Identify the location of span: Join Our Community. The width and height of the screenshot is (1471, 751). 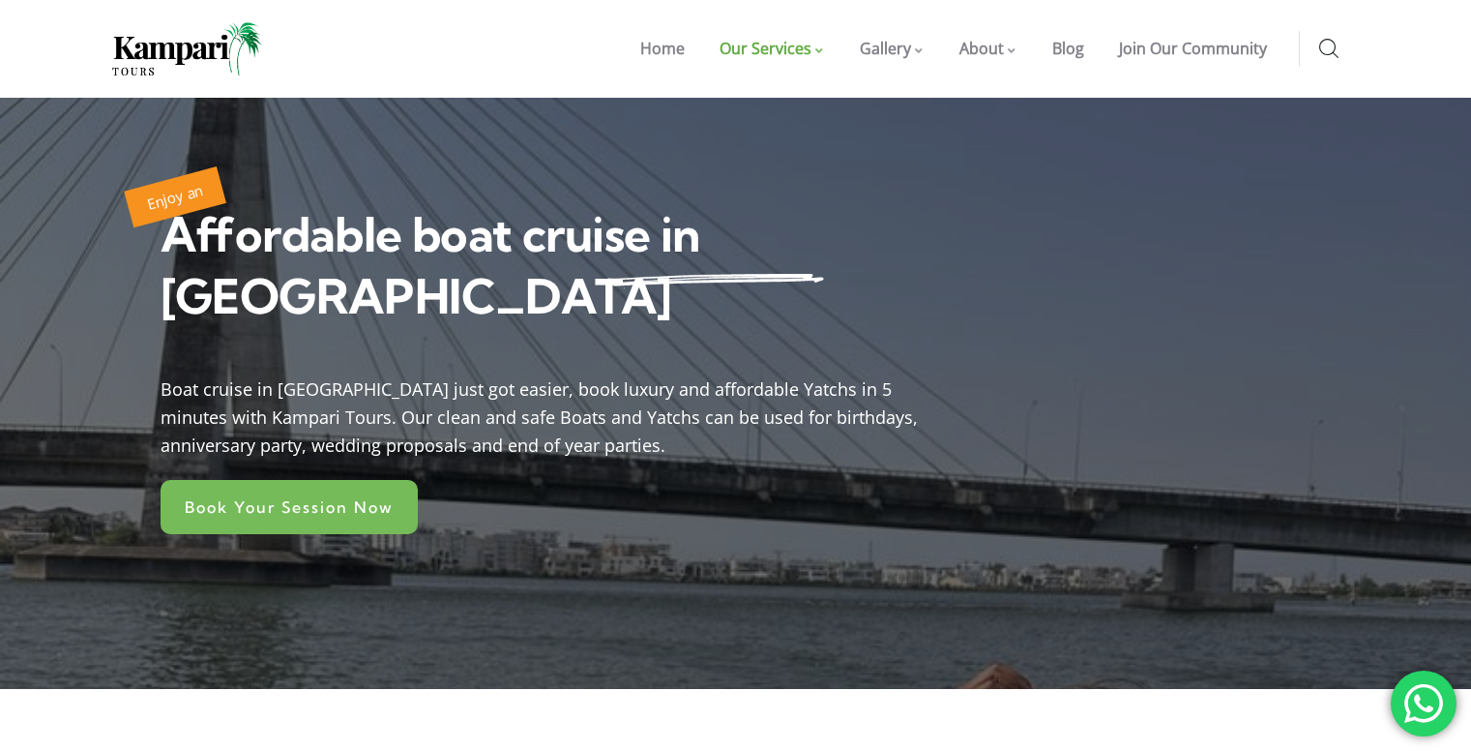
(1193, 48).